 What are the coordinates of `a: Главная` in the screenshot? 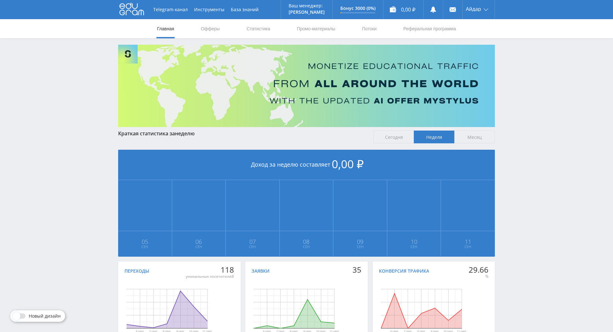 It's located at (165, 29).